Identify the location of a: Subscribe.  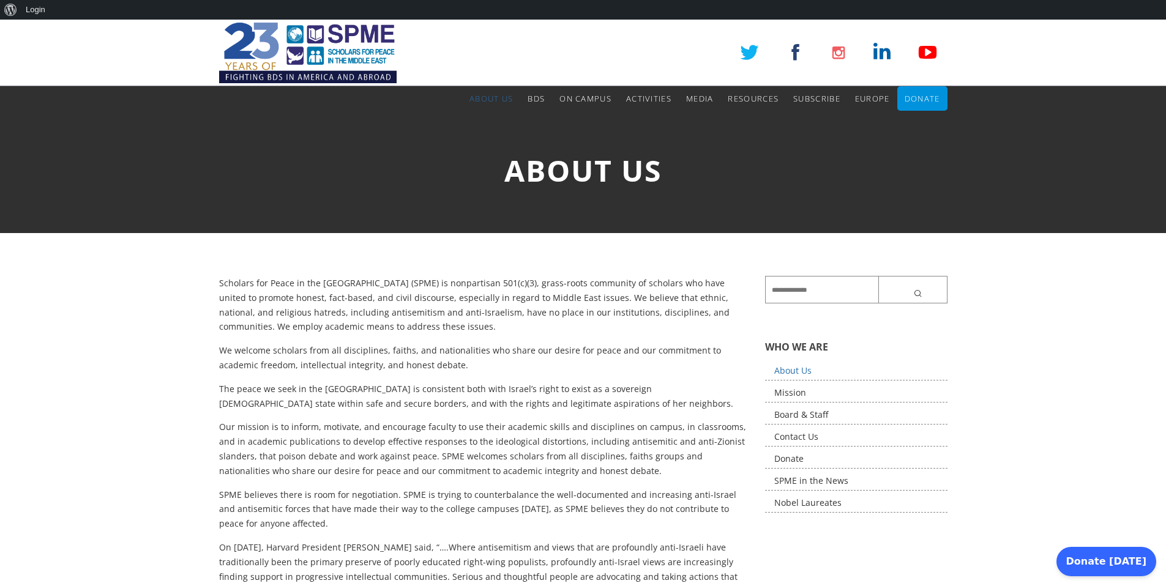
(816, 99).